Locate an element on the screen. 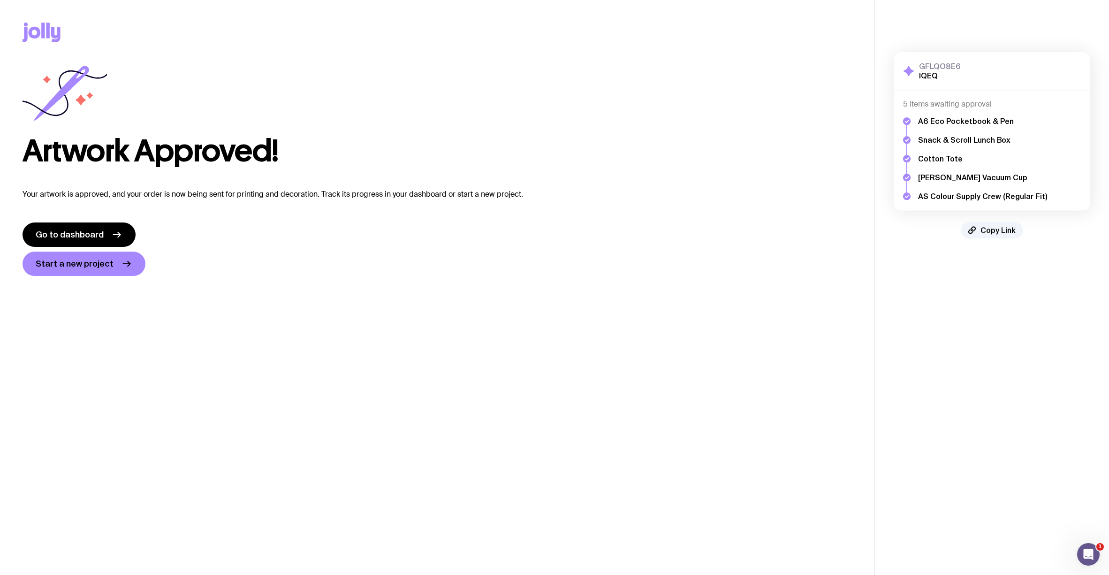 This screenshot has width=1109, height=575. h3: GFLQO8E6 is located at coordinates (939, 66).